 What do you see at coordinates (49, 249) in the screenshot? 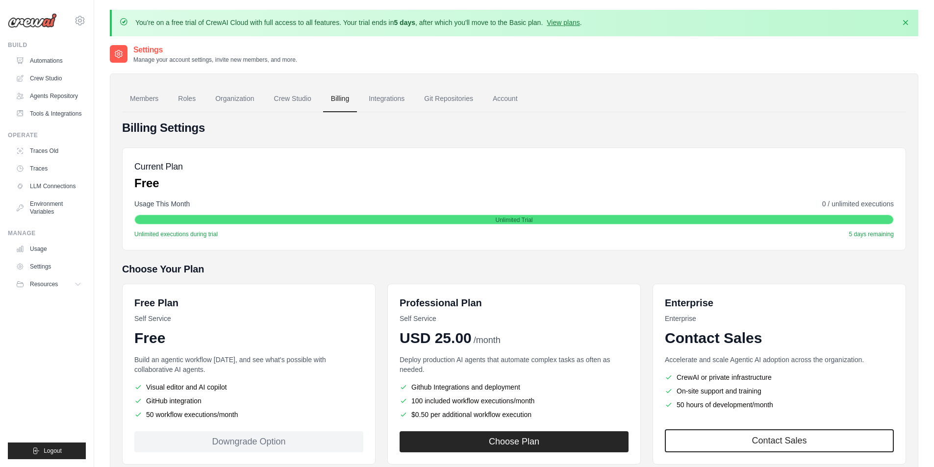
I see `a: Usage` at bounding box center [49, 249].